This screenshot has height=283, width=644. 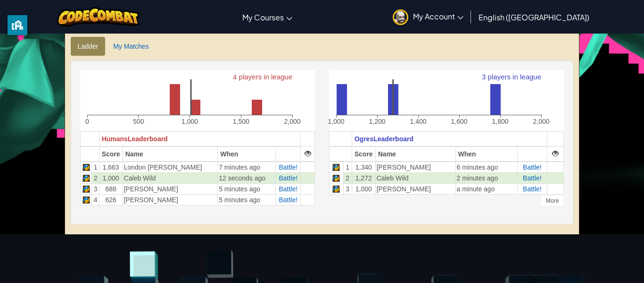 What do you see at coordinates (139, 121) in the screenshot?
I see `text: 500` at bounding box center [139, 121].